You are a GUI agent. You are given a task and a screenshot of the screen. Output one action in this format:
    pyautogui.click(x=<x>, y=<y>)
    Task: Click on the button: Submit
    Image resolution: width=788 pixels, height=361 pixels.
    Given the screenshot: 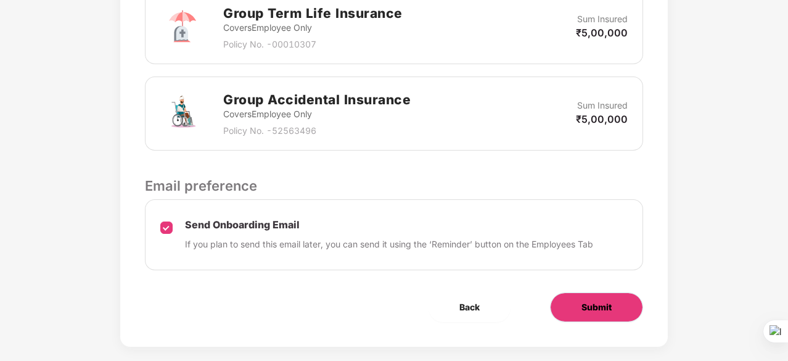 What is the action you would take?
    pyautogui.click(x=596, y=307)
    